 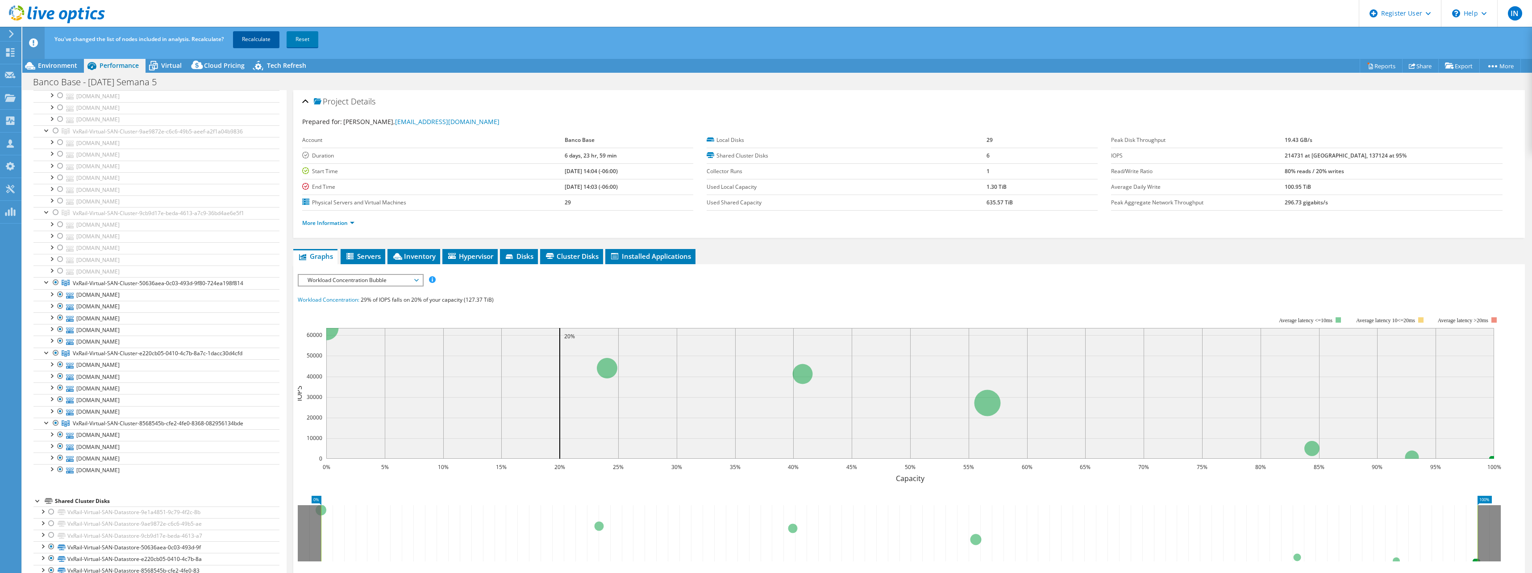 I want to click on b: 100.95 TiB, so click(x=1298, y=187).